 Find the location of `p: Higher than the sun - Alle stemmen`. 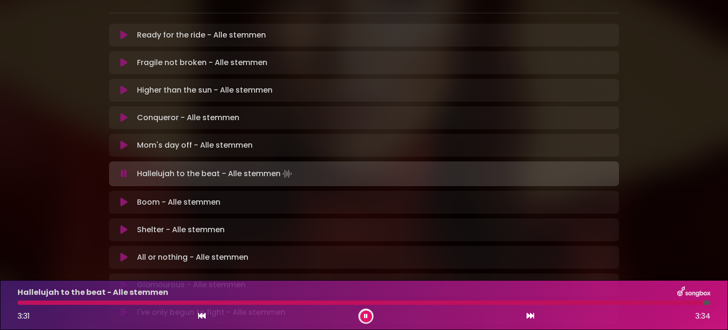

p: Higher than the sun - Alle stemmen is located at coordinates (205, 90).